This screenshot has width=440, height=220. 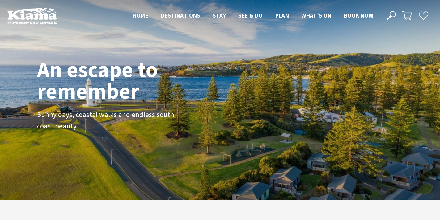 What do you see at coordinates (219, 15) in the screenshot?
I see `span: Stay` at bounding box center [219, 15].